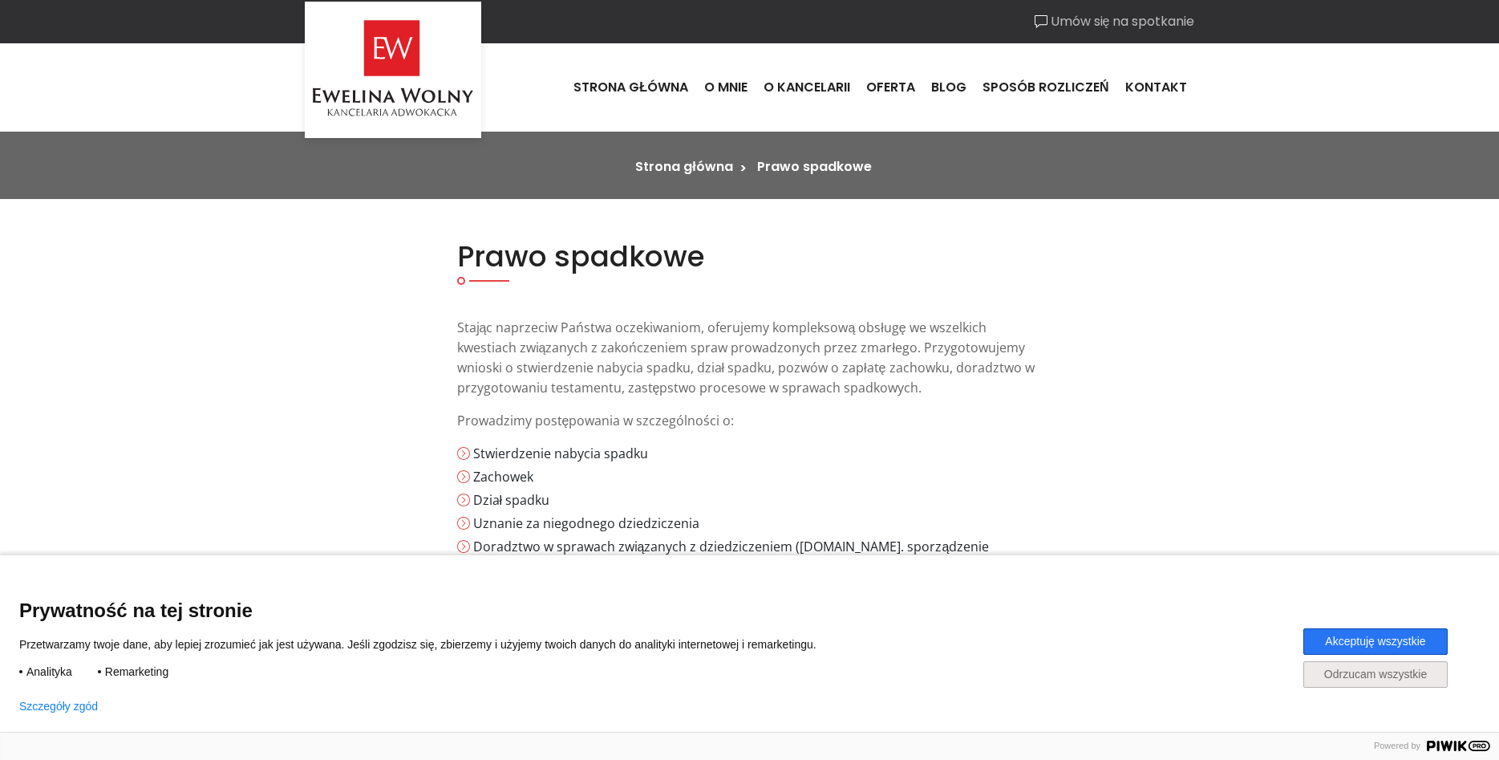 This screenshot has width=1499, height=760. I want to click on a: Oferta, so click(890, 87).